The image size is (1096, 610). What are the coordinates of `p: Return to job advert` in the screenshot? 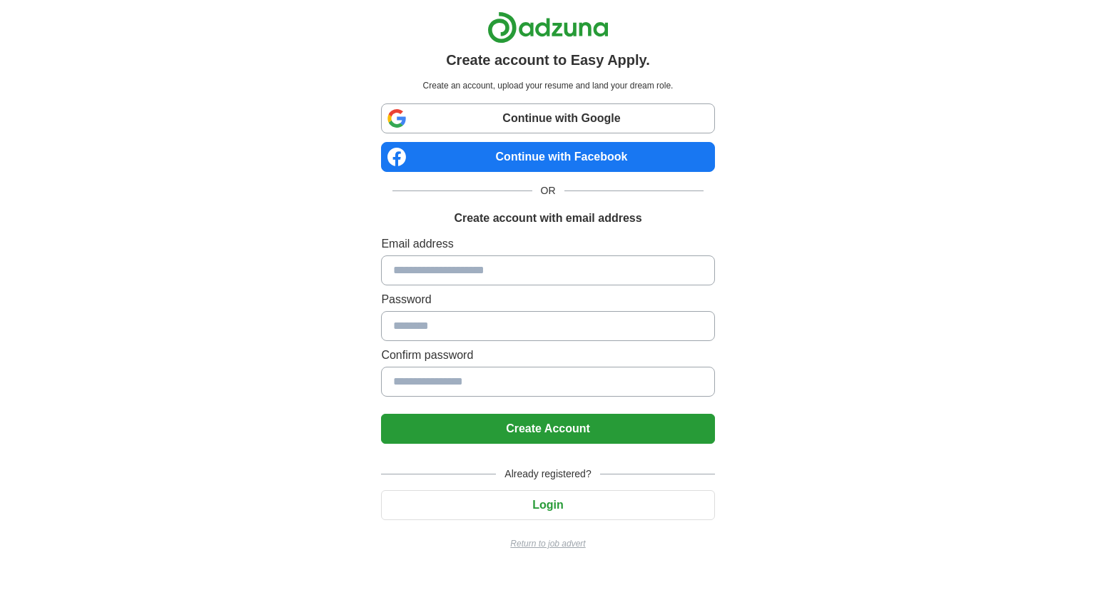 It's located at (547, 544).